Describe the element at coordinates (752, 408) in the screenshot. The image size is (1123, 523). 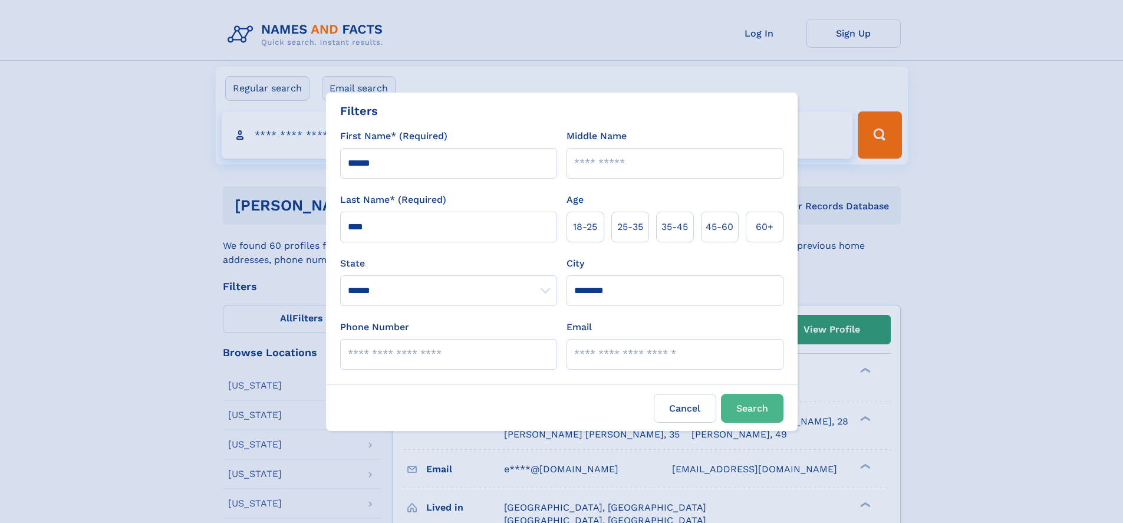
I see `button: Search` at that location.